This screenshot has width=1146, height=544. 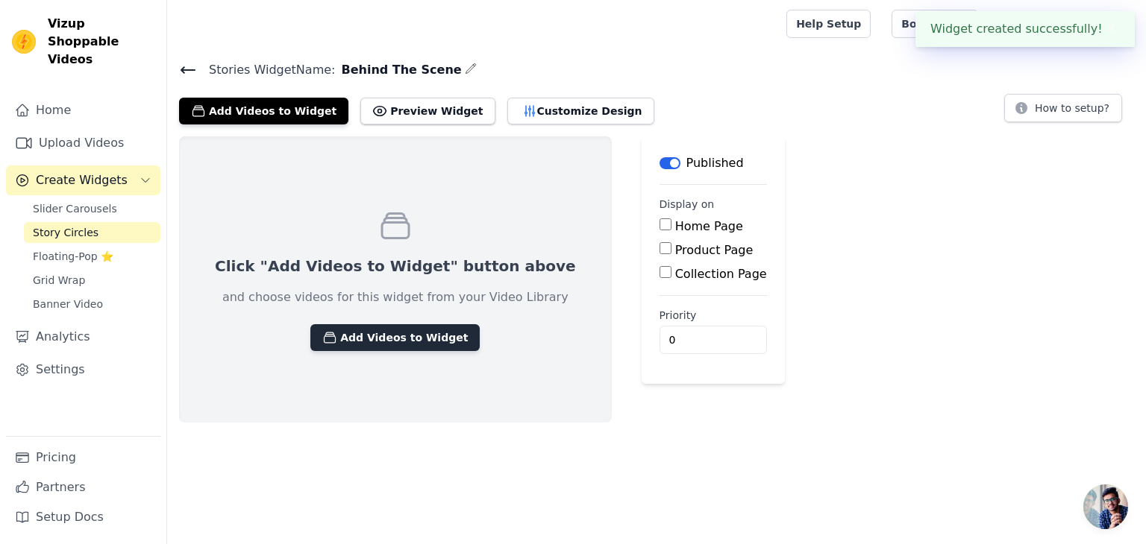 What do you see at coordinates (101, 42) in the screenshot?
I see `span: Vizup Shoppable Videos` at bounding box center [101, 42].